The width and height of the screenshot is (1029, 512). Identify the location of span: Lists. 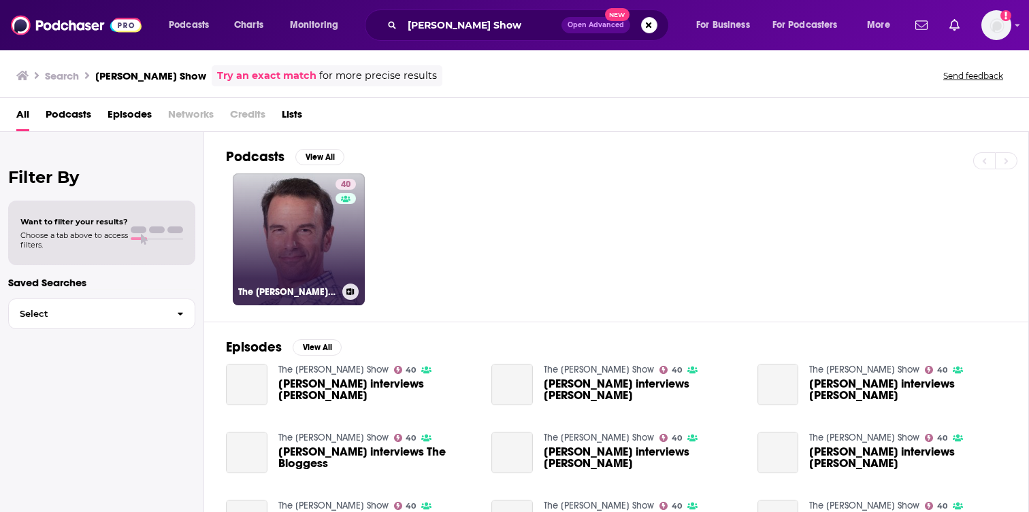
(292, 117).